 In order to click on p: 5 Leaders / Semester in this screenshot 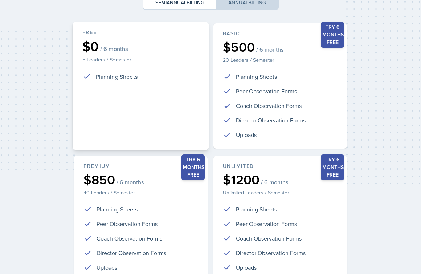, I will do `click(141, 59)`.